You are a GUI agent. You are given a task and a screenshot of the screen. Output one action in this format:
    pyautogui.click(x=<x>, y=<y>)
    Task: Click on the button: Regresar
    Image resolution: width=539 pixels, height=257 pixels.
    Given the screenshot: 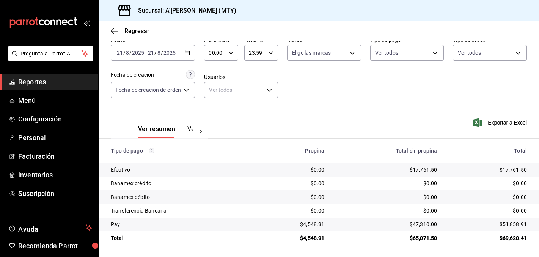 What is the action you would take?
    pyautogui.click(x=130, y=31)
    